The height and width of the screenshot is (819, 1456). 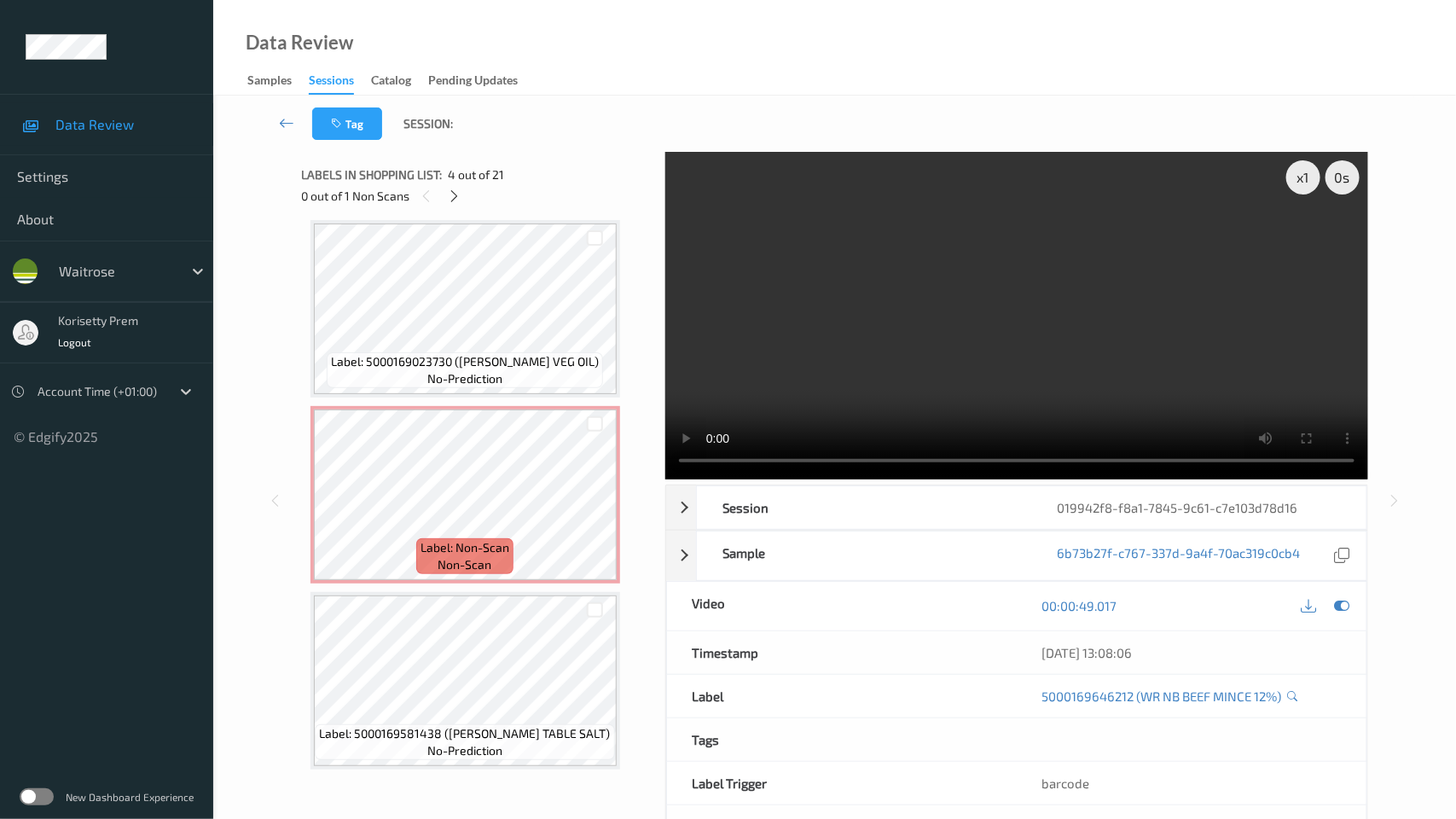 What do you see at coordinates (842, 696) in the screenshot?
I see `div: Label` at bounding box center [842, 696].